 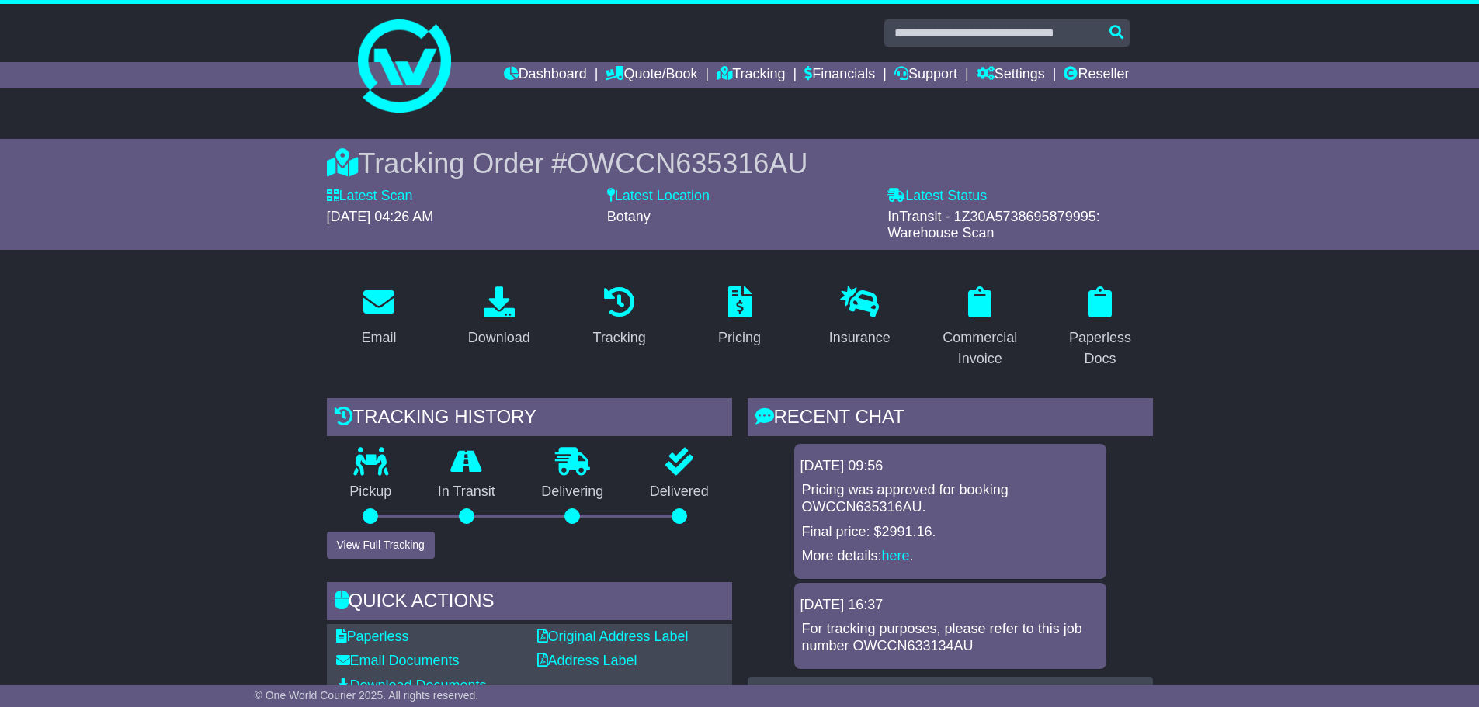 What do you see at coordinates (980, 328) in the screenshot?
I see `a: Commercial Invoice` at bounding box center [980, 328].